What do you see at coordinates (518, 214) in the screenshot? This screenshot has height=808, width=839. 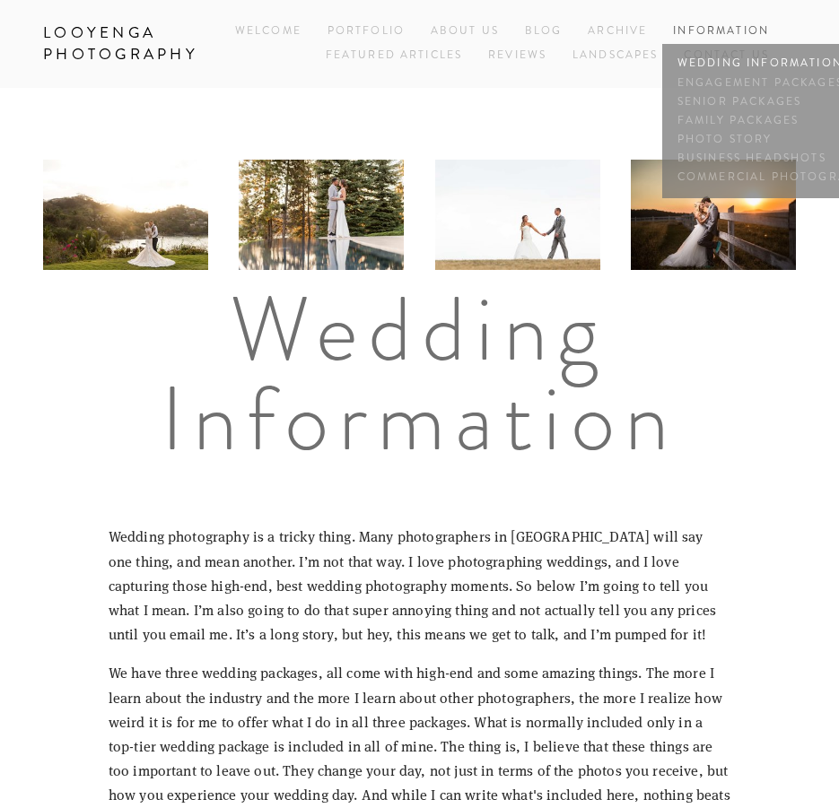 I see `img: Settlers Creek Weddings` at bounding box center [518, 214].